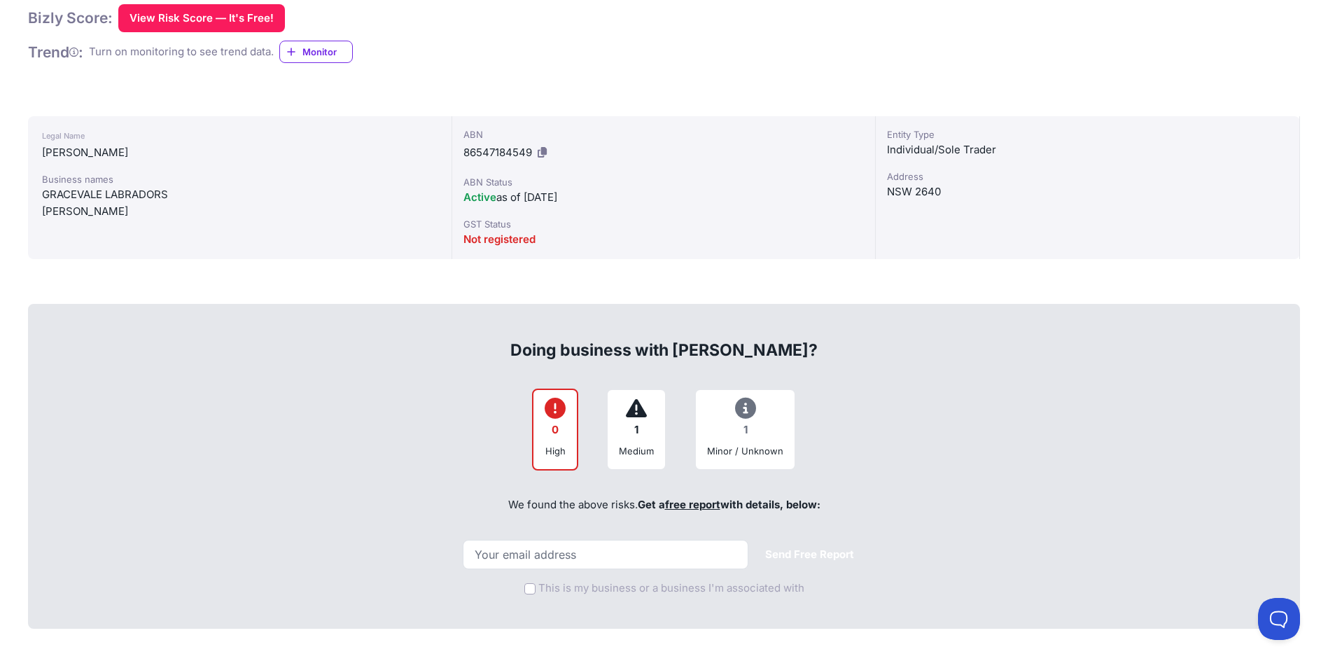 This screenshot has height=668, width=1328. Describe the element at coordinates (55, 52) in the screenshot. I see `h1: Trend :` at that location.